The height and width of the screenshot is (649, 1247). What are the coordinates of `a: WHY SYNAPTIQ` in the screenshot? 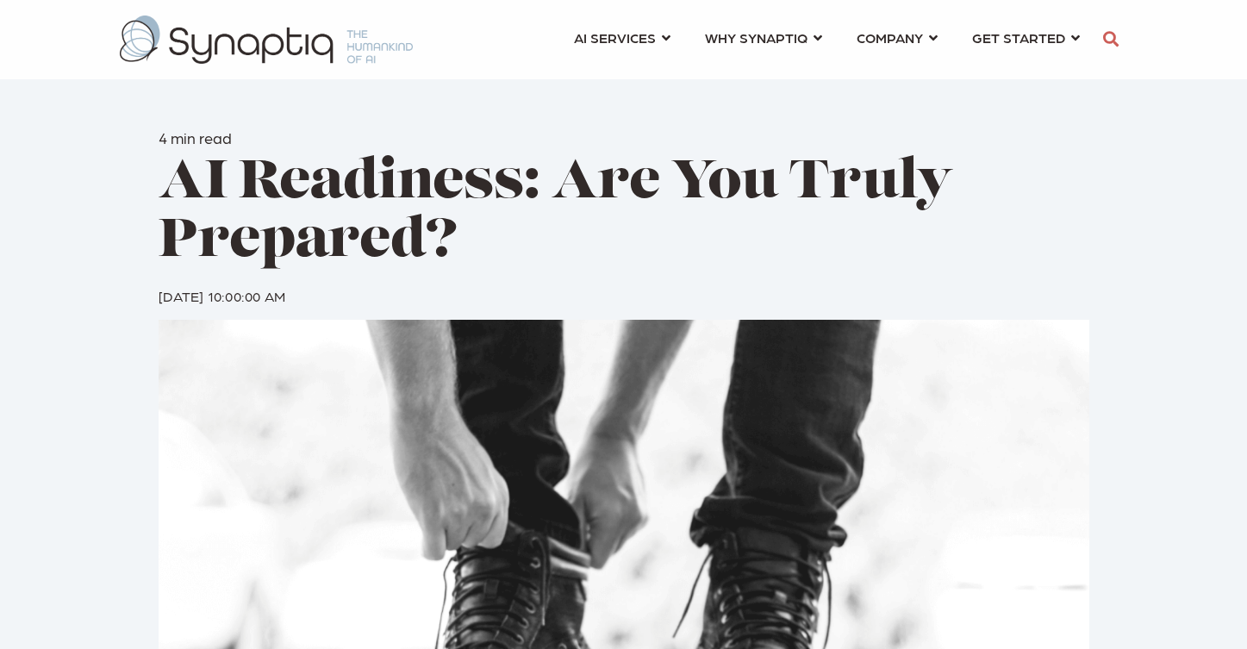 It's located at (763, 37).